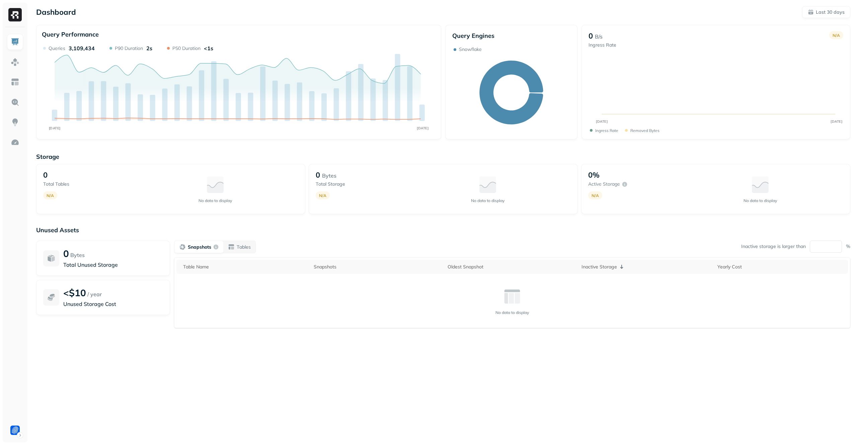 Image resolution: width=857 pixels, height=445 pixels. Describe the element at coordinates (113, 264) in the screenshot. I see `p: Total Unused Storage` at that location.